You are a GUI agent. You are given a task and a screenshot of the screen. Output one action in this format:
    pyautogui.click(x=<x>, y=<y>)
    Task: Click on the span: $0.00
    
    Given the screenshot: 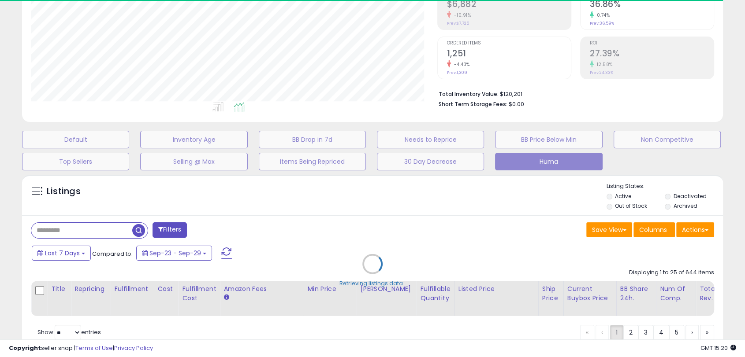 What is the action you would take?
    pyautogui.click(x=516, y=104)
    